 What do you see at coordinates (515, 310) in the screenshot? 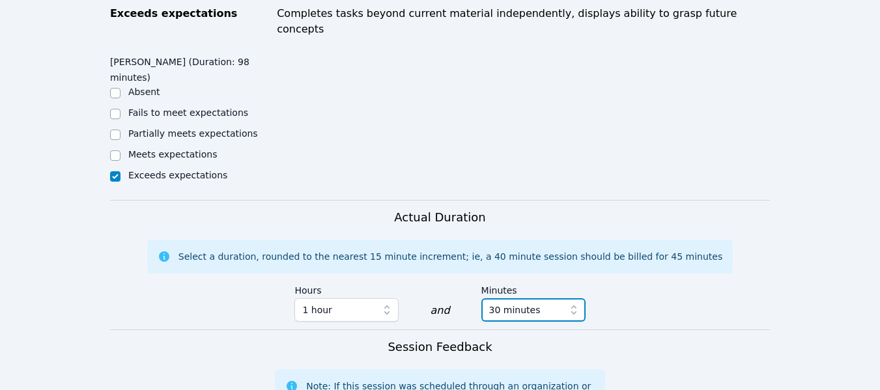
I see `span: 30 minutes` at bounding box center [515, 310].